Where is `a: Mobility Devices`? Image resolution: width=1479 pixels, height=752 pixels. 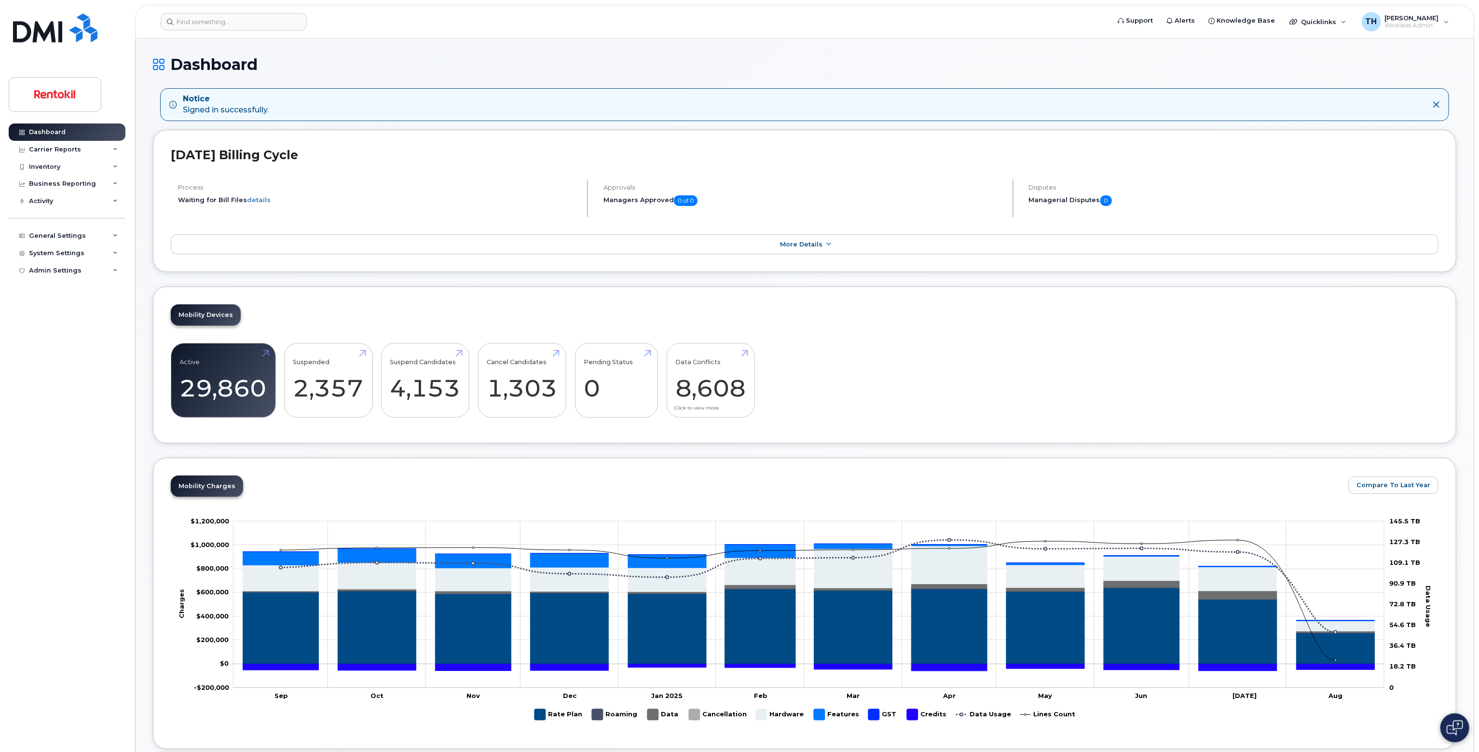
a: Mobility Devices is located at coordinates (205, 315).